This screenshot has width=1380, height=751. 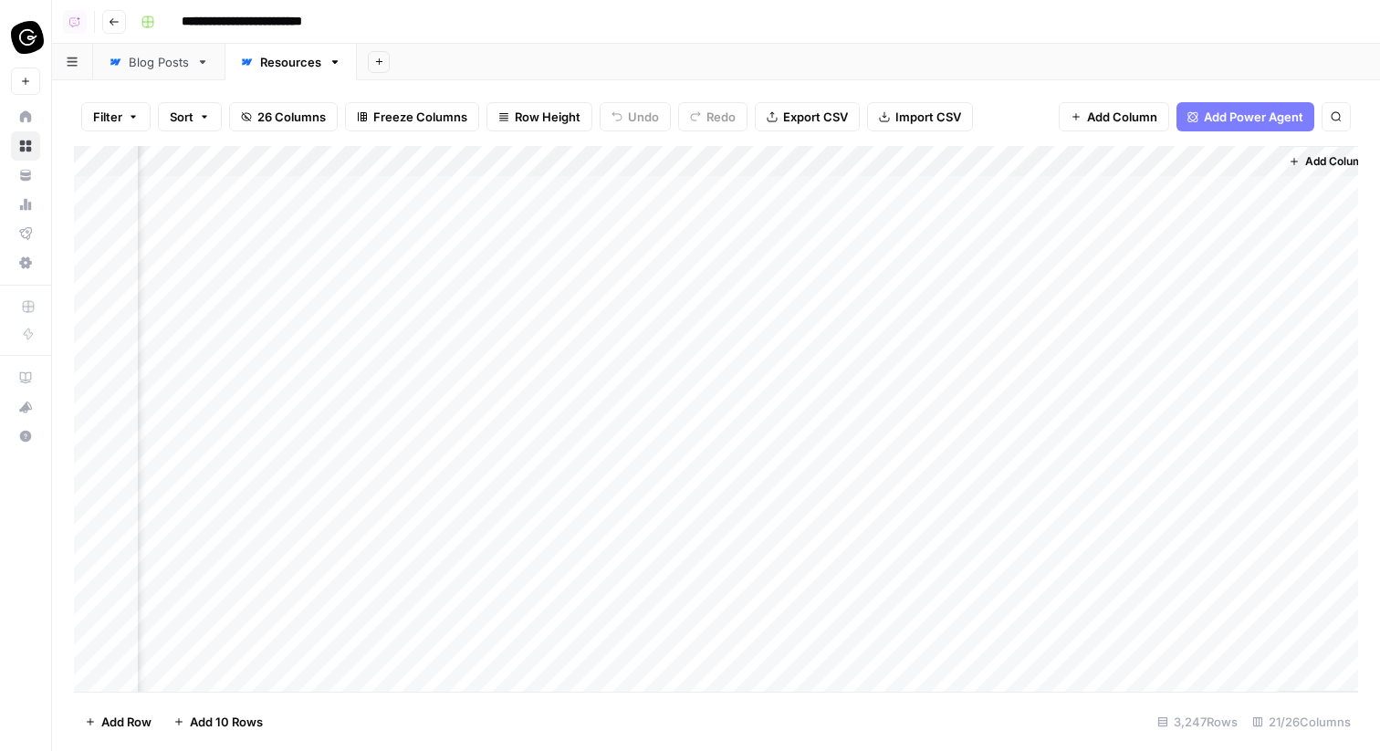 What do you see at coordinates (420, 117) in the screenshot?
I see `span: Freeze Columns` at bounding box center [420, 117].